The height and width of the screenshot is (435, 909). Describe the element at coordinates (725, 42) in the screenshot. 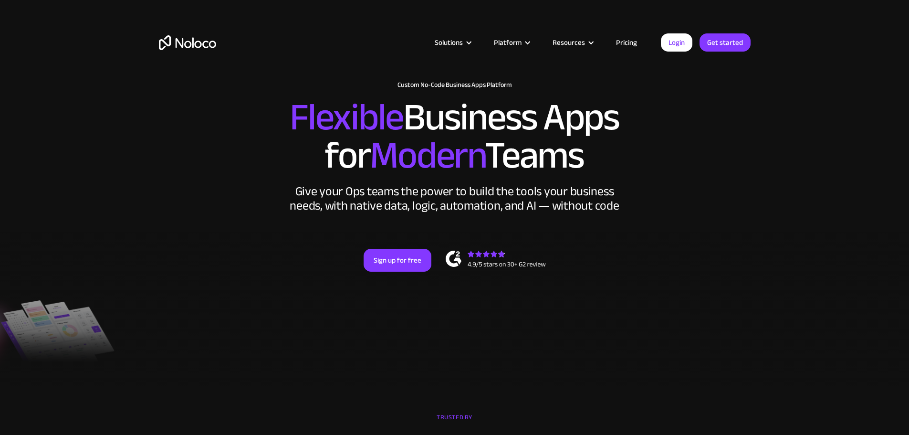

I see `a: Get started` at that location.